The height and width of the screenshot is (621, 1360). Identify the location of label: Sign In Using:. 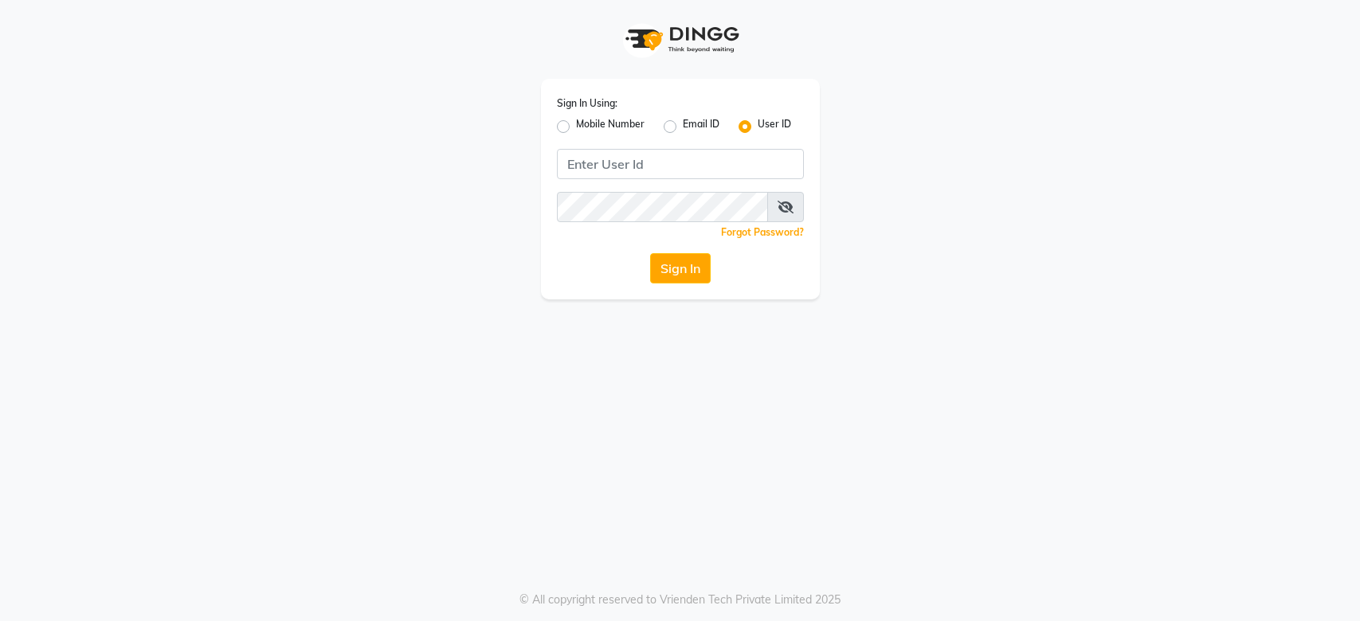
(587, 104).